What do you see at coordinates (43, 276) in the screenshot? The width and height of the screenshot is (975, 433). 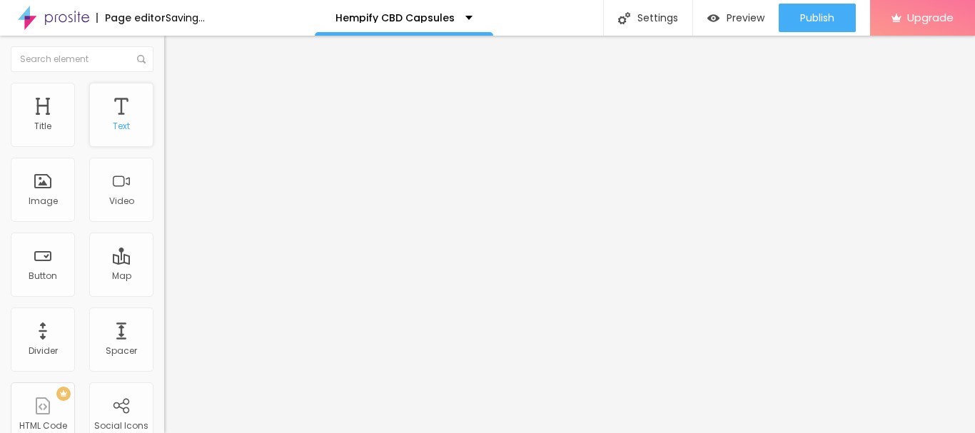 I see `div: Button` at bounding box center [43, 276].